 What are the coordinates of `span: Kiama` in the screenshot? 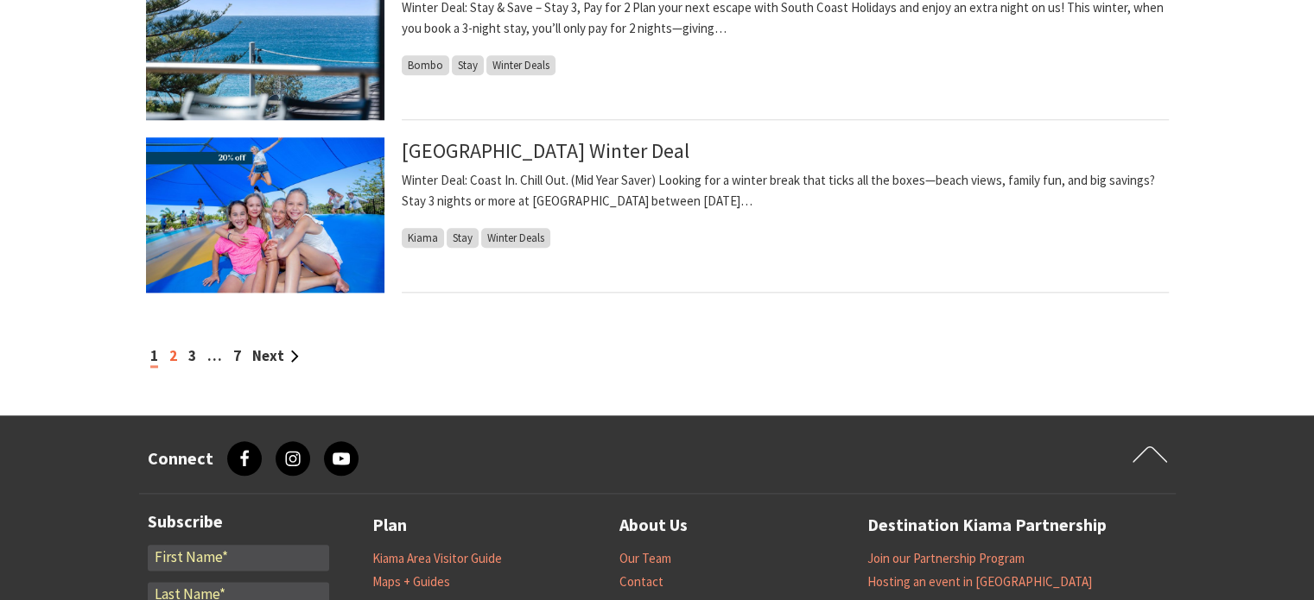 It's located at (422, 238).